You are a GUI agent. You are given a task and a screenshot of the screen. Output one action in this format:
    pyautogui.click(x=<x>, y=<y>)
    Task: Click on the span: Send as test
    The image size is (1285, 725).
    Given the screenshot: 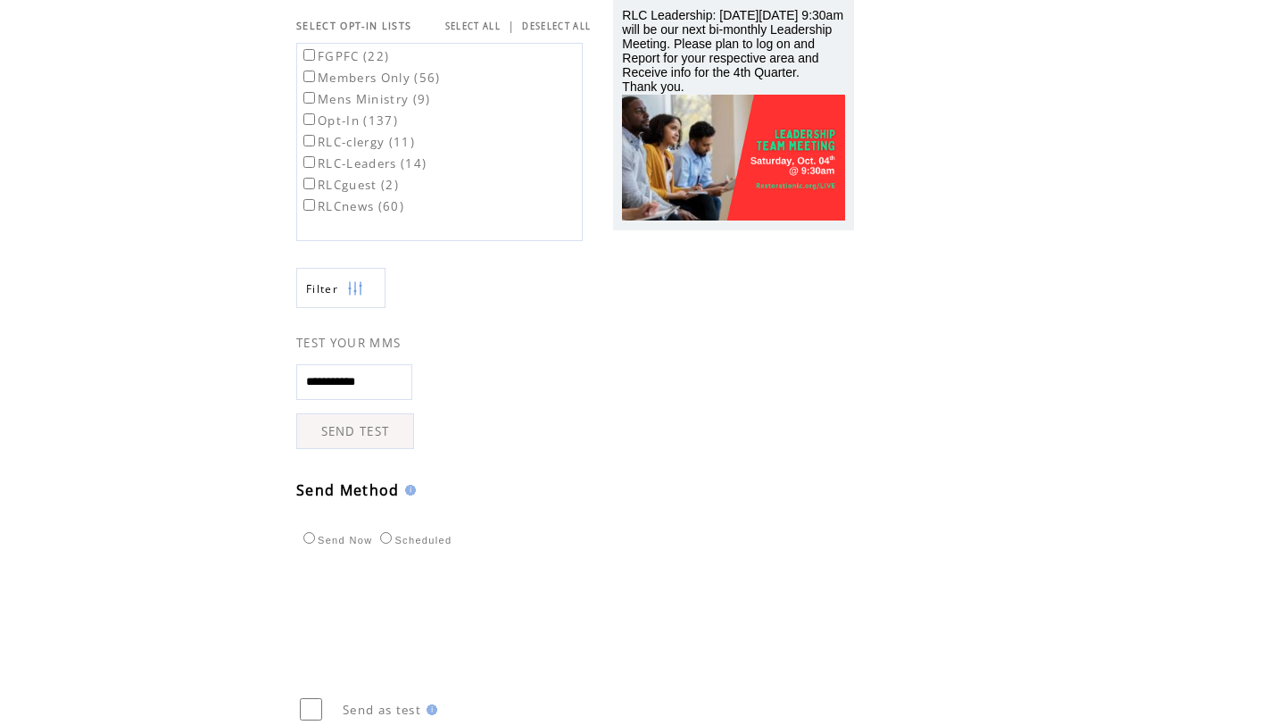 What is the action you would take?
    pyautogui.click(x=382, y=709)
    